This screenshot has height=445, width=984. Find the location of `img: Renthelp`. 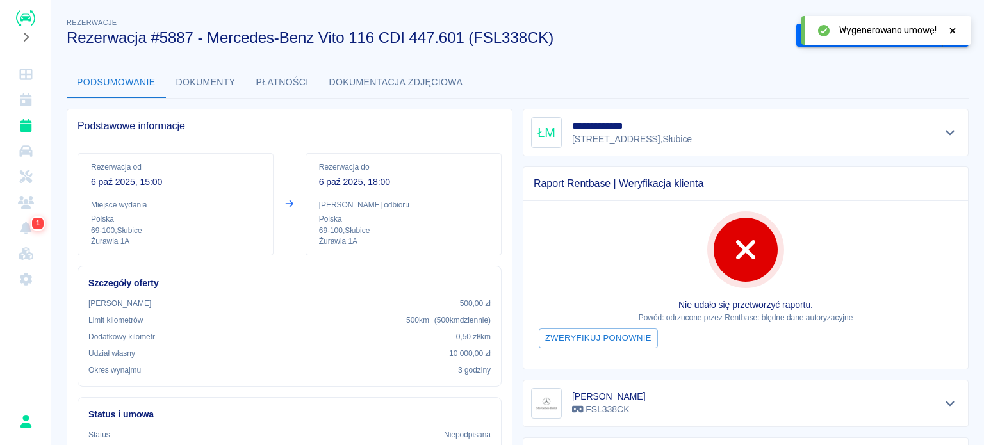

img: Renthelp is located at coordinates (26, 18).